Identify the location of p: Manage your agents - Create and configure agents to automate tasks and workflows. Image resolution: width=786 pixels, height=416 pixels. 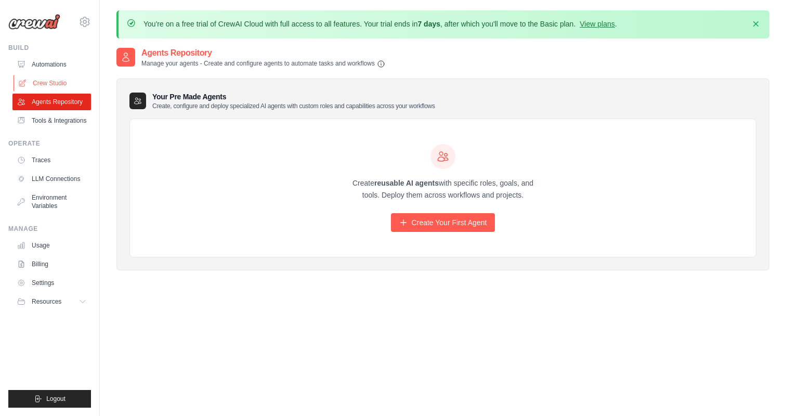
(263, 63).